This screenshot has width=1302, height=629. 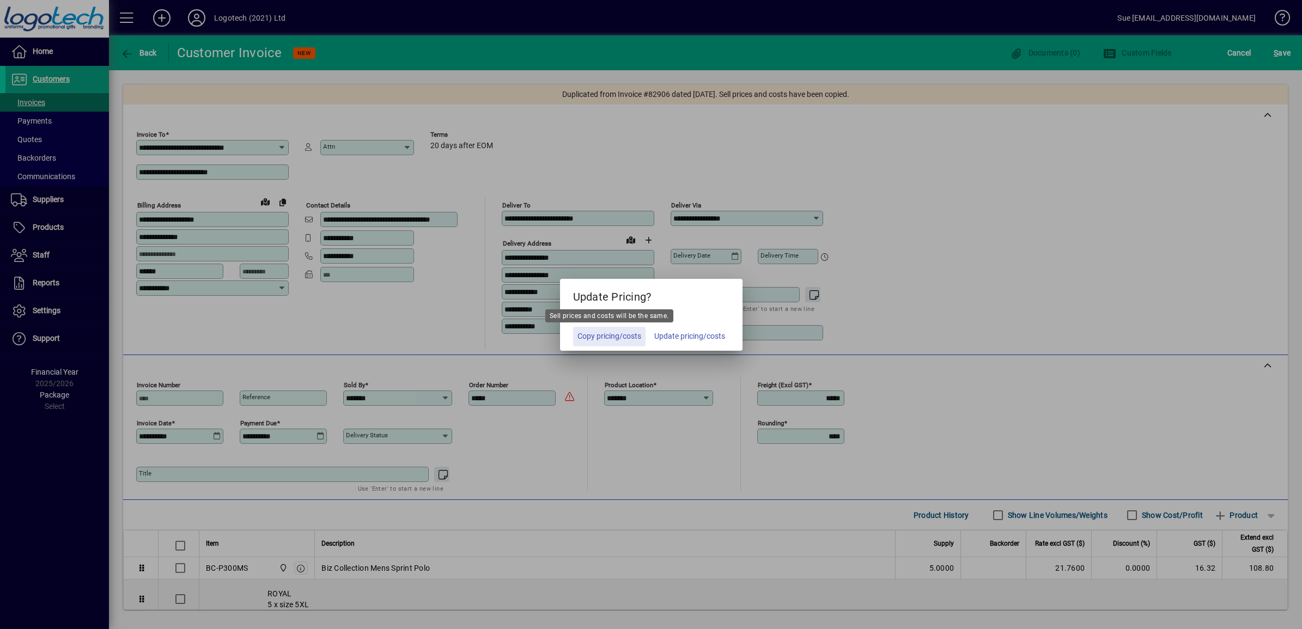 What do you see at coordinates (609, 337) in the screenshot?
I see `button: Copy pricing/costs` at bounding box center [609, 337].